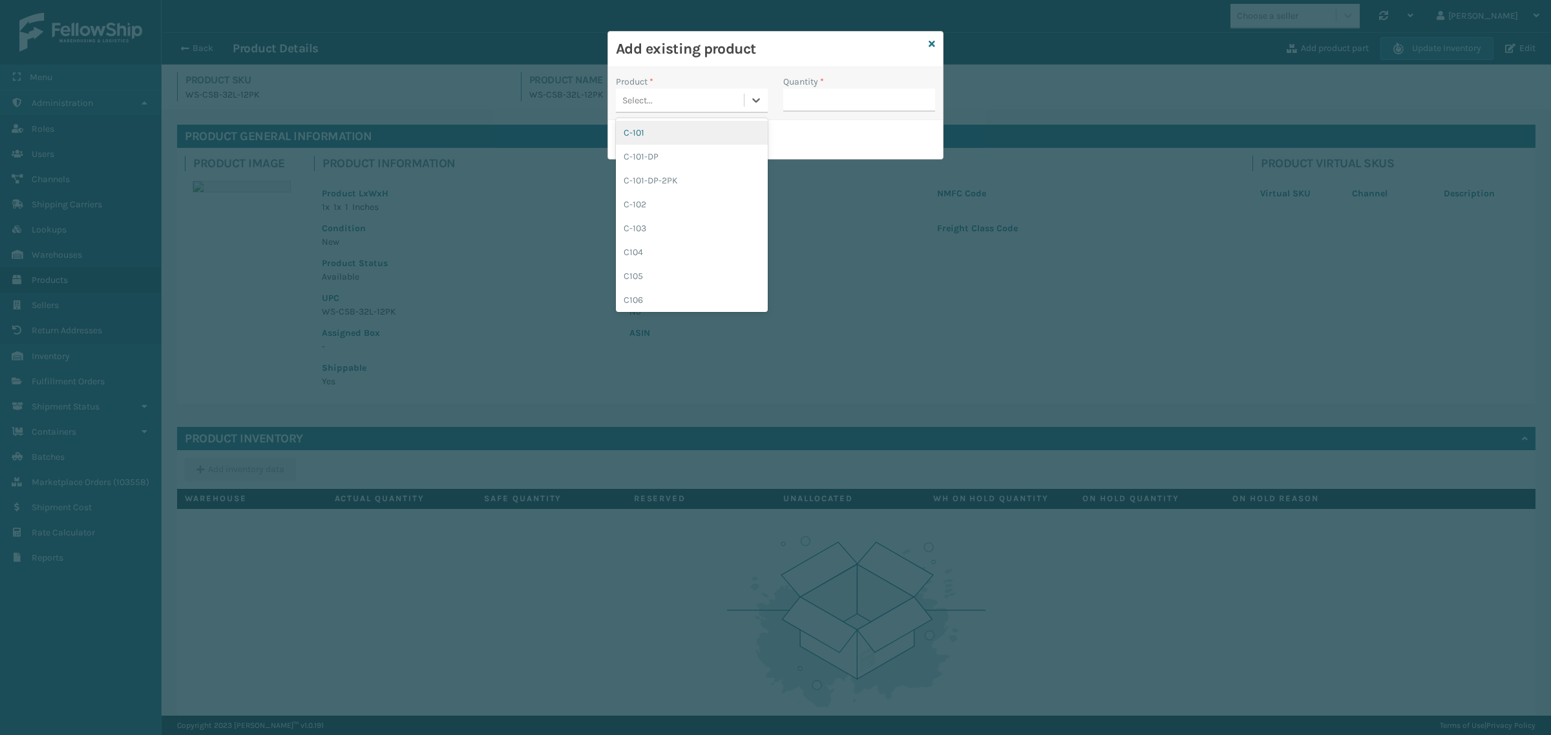  Describe the element at coordinates (803, 81) in the screenshot. I see `label: Quantity` at that location.